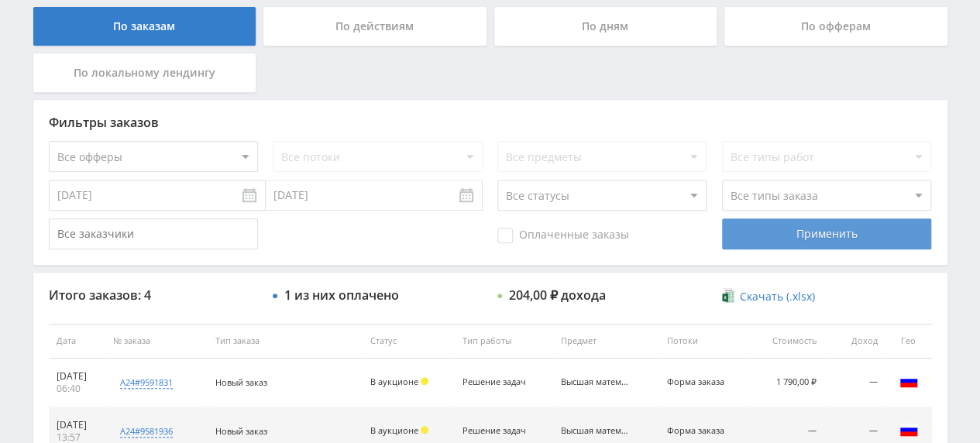 This screenshot has width=980, height=443. I want to click on th: Гео, so click(909, 341).